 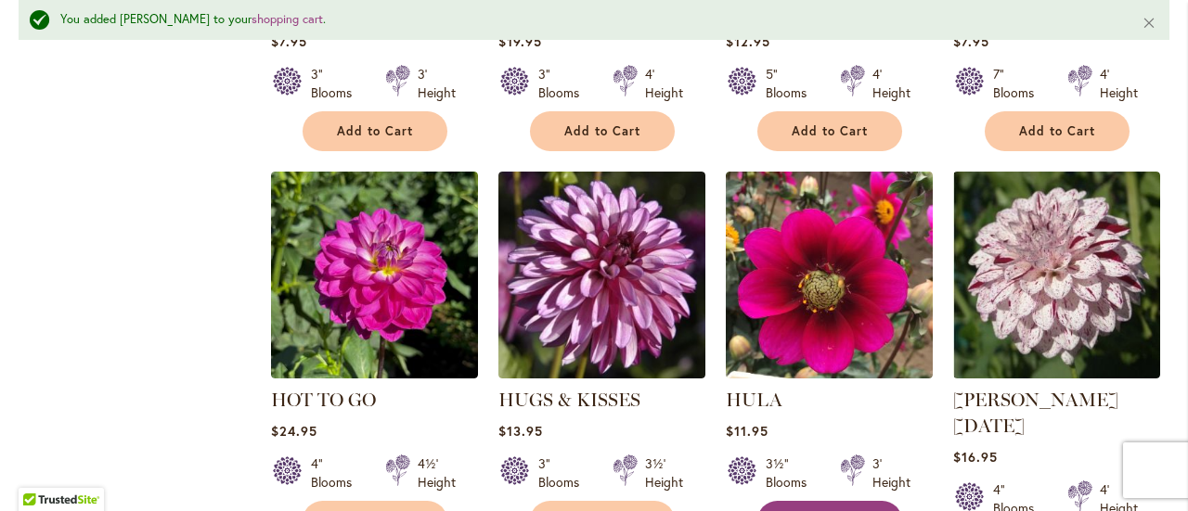 I want to click on a: HULIN'S CARNIVAL, so click(x=1056, y=373).